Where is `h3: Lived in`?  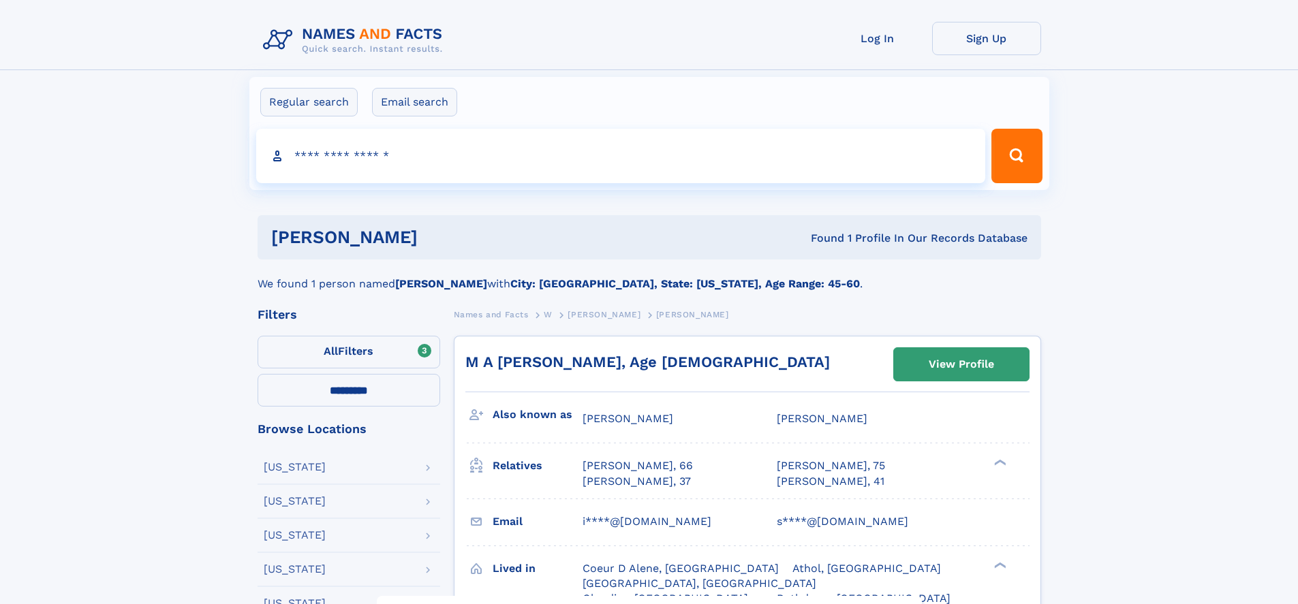
h3: Lived in is located at coordinates (537, 569).